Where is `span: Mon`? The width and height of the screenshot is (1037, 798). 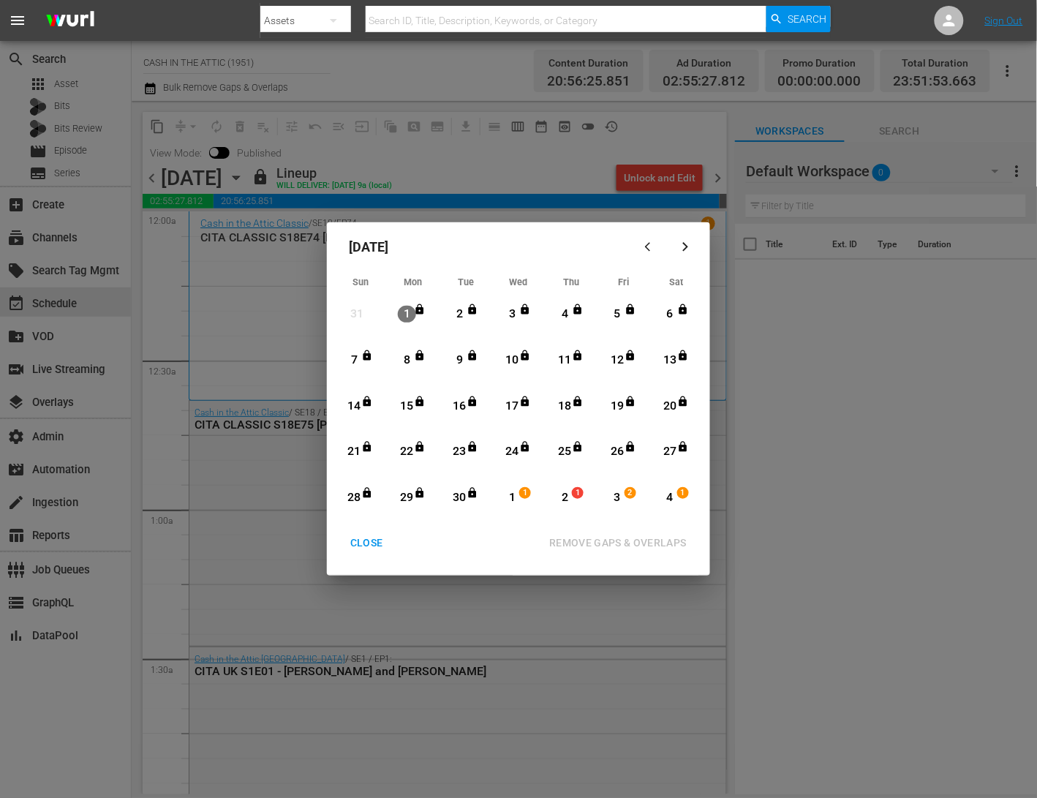
span: Mon is located at coordinates (413, 282).